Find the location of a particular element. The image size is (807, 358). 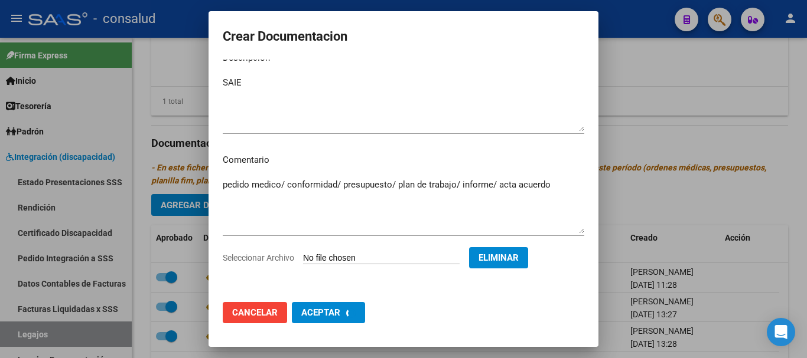

span: Seleccionar Archivo is located at coordinates (258, 258).